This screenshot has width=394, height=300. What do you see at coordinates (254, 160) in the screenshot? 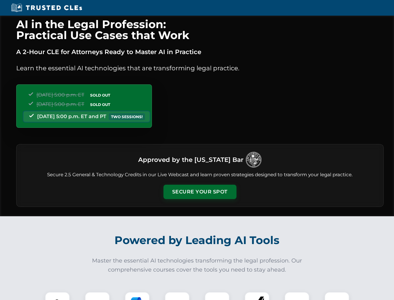
I see `img: Logo` at bounding box center [254, 160].